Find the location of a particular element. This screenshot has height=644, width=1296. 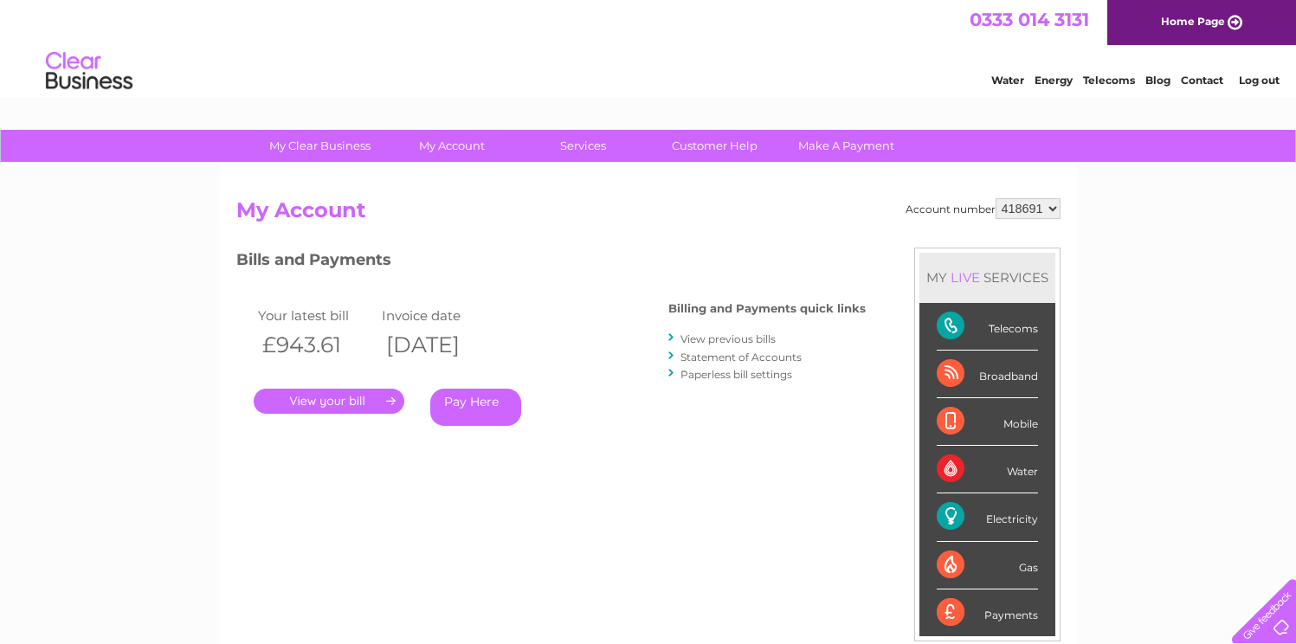

a: Telecoms is located at coordinates (1109, 80).